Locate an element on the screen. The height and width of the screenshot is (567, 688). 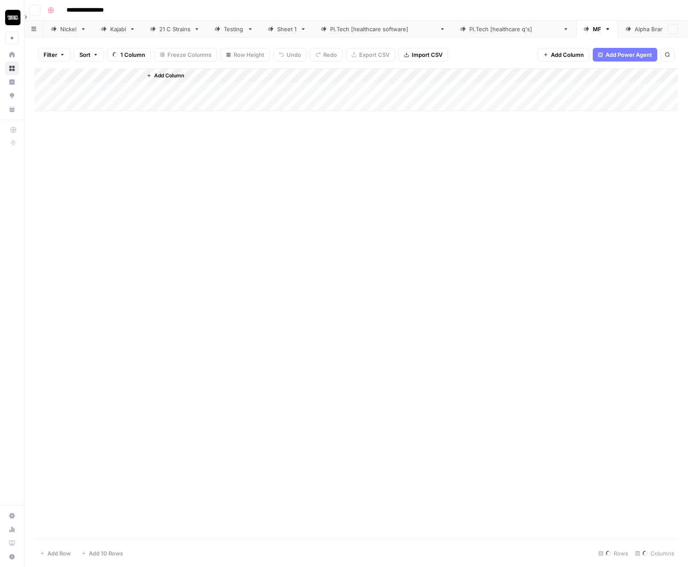
button: Sort is located at coordinates (89, 55).